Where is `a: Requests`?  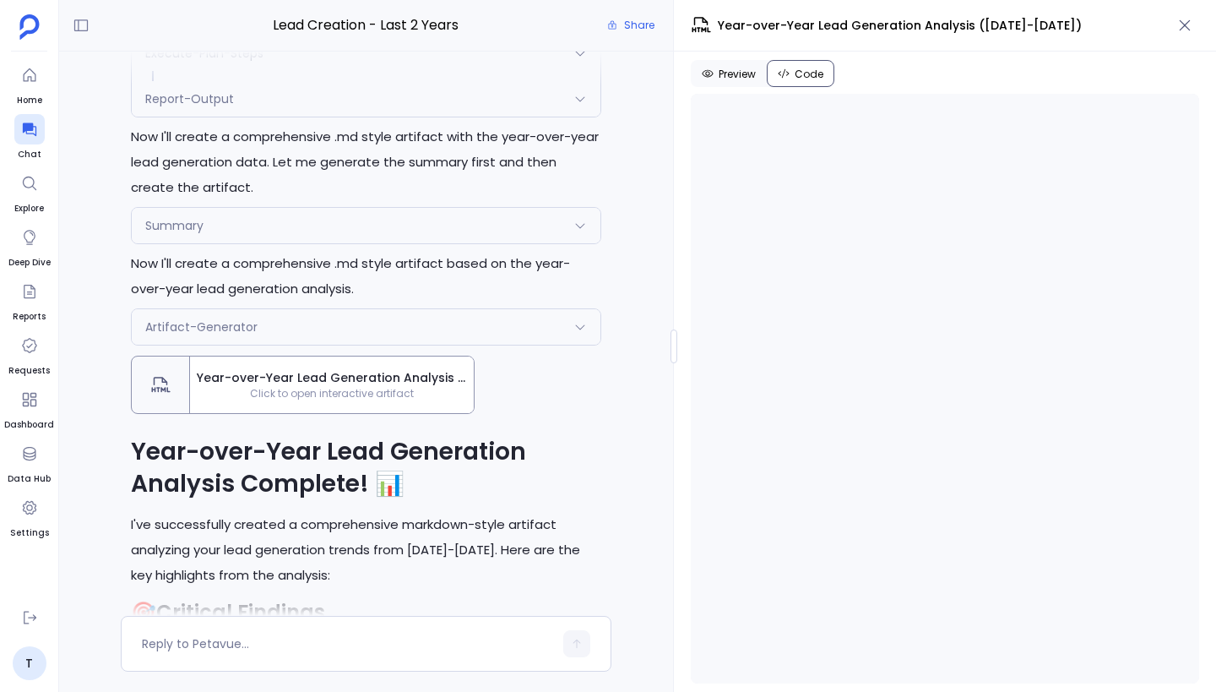 a: Requests is located at coordinates (29, 354).